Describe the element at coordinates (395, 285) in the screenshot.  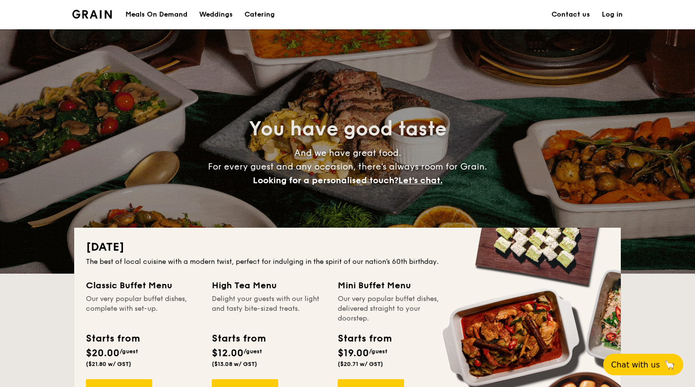
I see `div: Mini Buffet Menu` at that location.